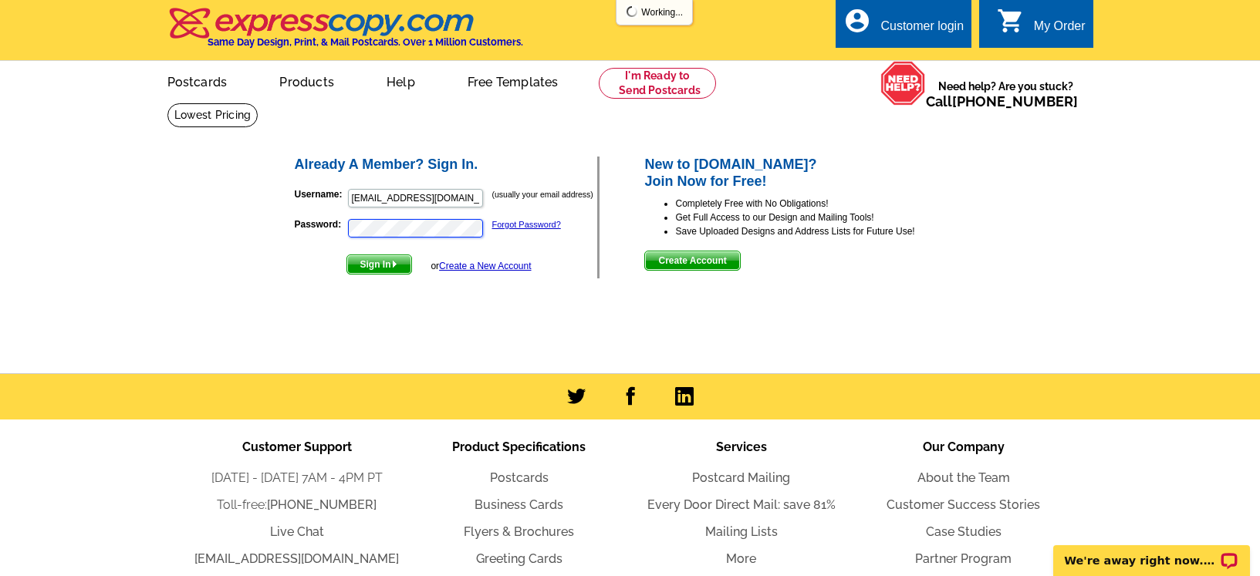  I want to click on span: Our Company, so click(964, 447).